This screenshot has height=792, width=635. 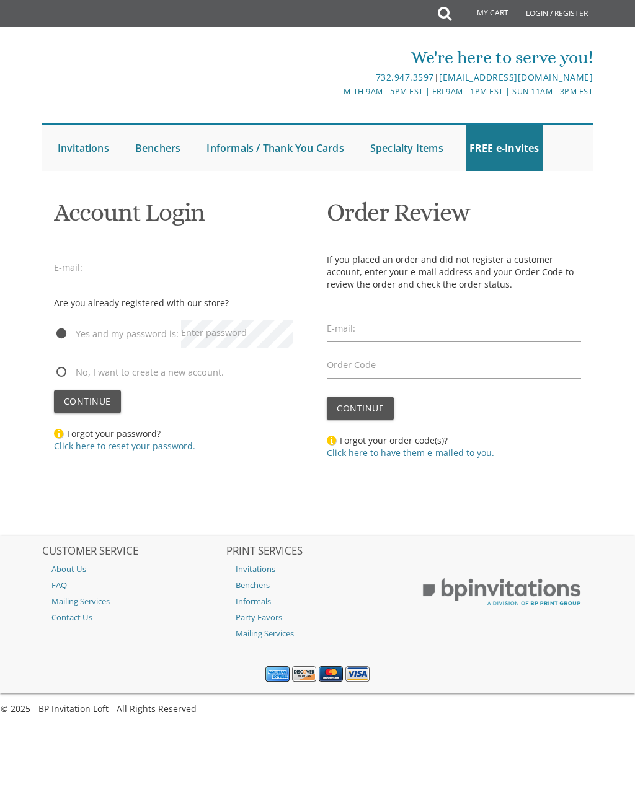 What do you see at coordinates (454, 217) in the screenshot?
I see `h1: Order Review` at bounding box center [454, 217].